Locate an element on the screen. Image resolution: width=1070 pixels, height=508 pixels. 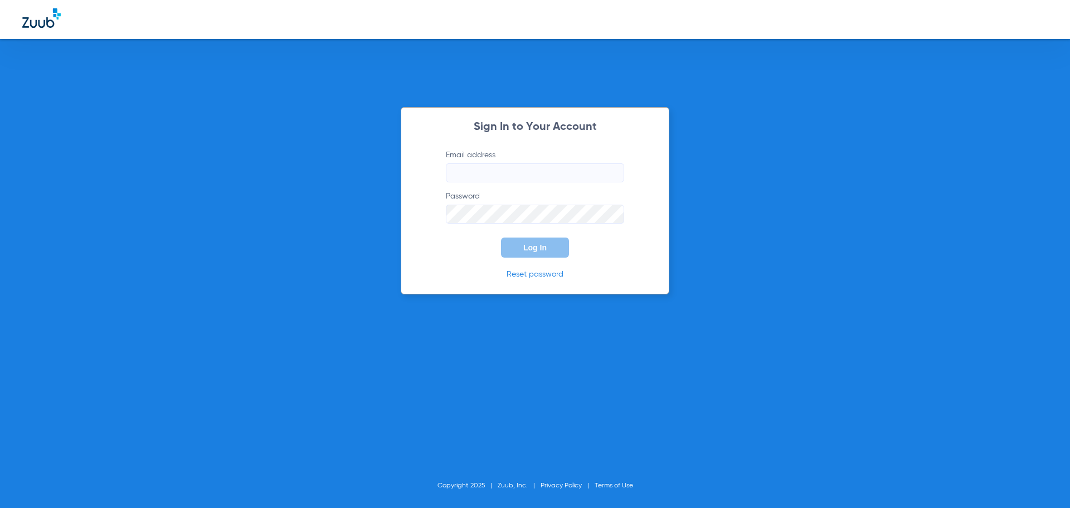
span: Log In is located at coordinates (535, 247).